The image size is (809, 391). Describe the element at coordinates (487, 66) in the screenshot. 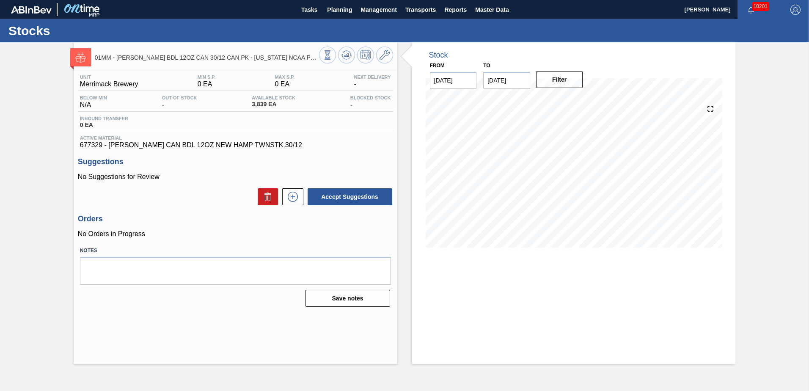

I see `label: to` at that location.